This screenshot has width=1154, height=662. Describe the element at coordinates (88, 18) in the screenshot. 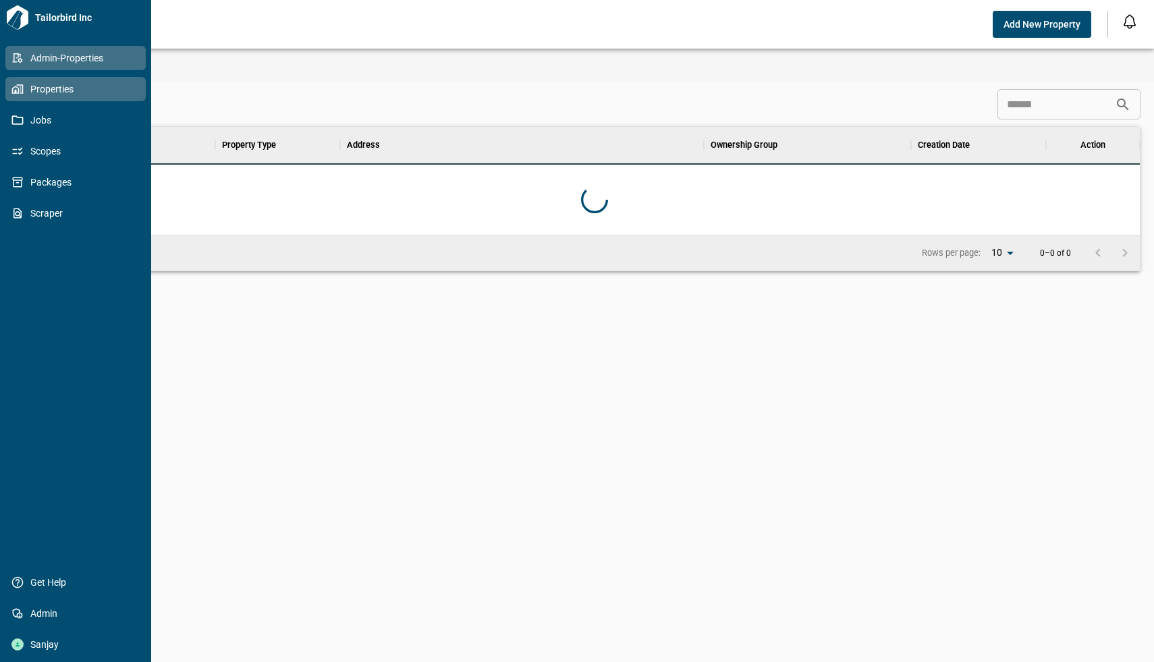

I see `span: Tailorbird Inc` at that location.